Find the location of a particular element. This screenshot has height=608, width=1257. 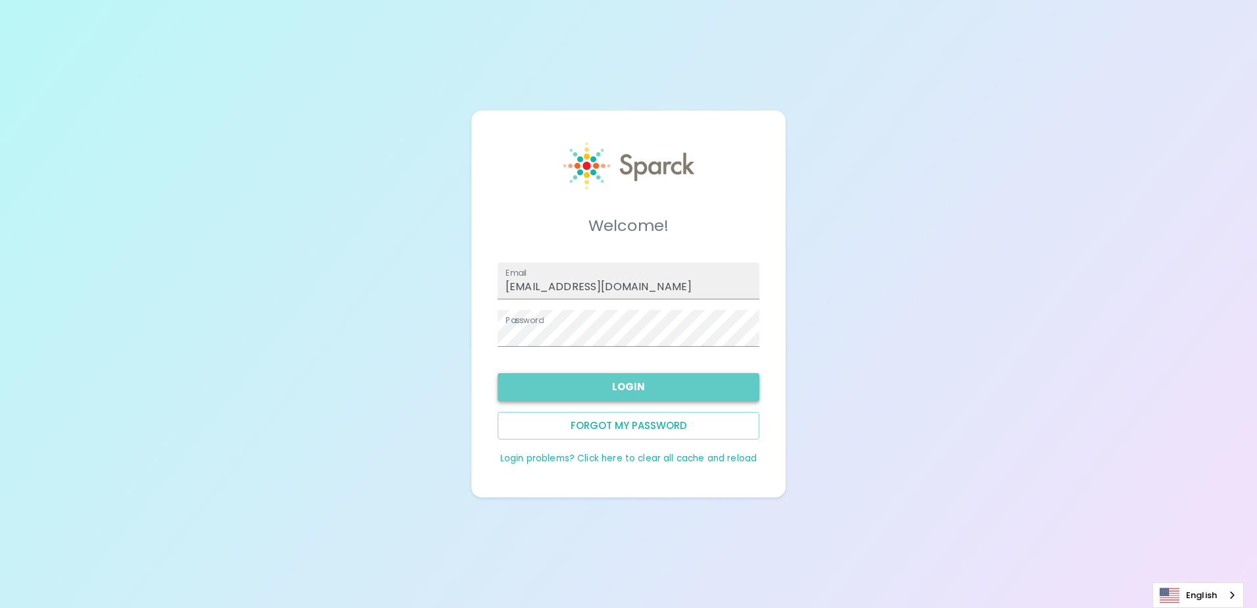

aside: Language selected: English is located at coordinates (1198, 594).